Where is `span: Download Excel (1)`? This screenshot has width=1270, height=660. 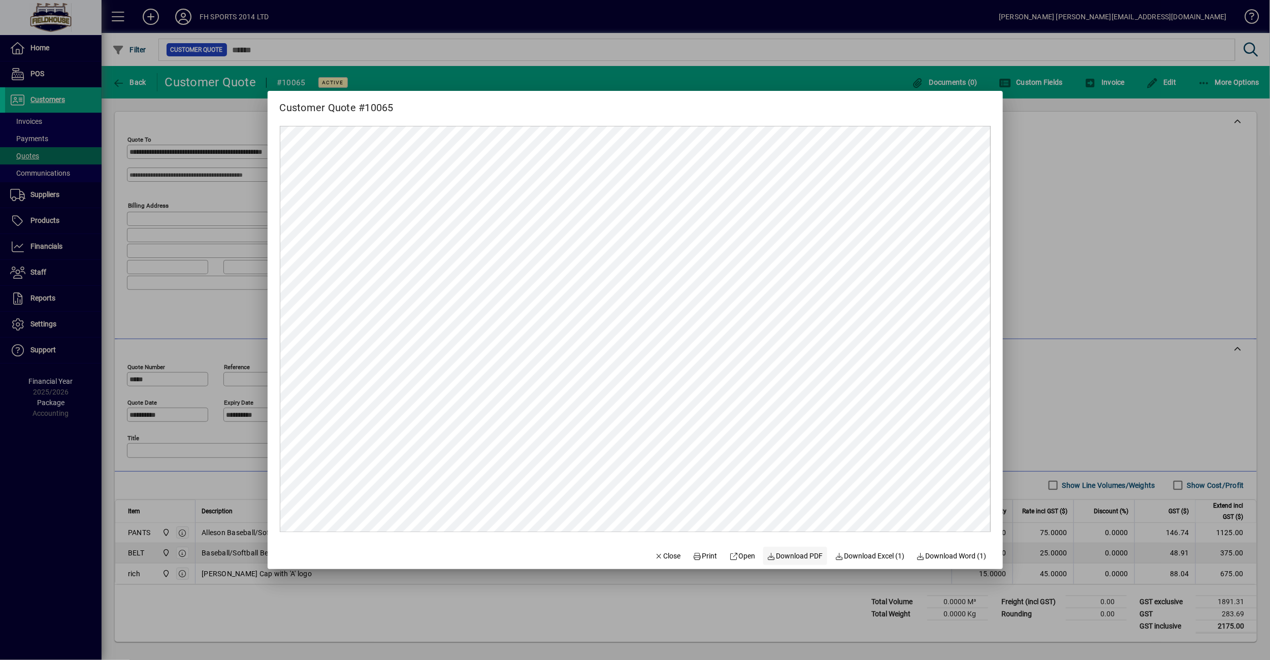 span: Download Excel (1) is located at coordinates (870, 556).